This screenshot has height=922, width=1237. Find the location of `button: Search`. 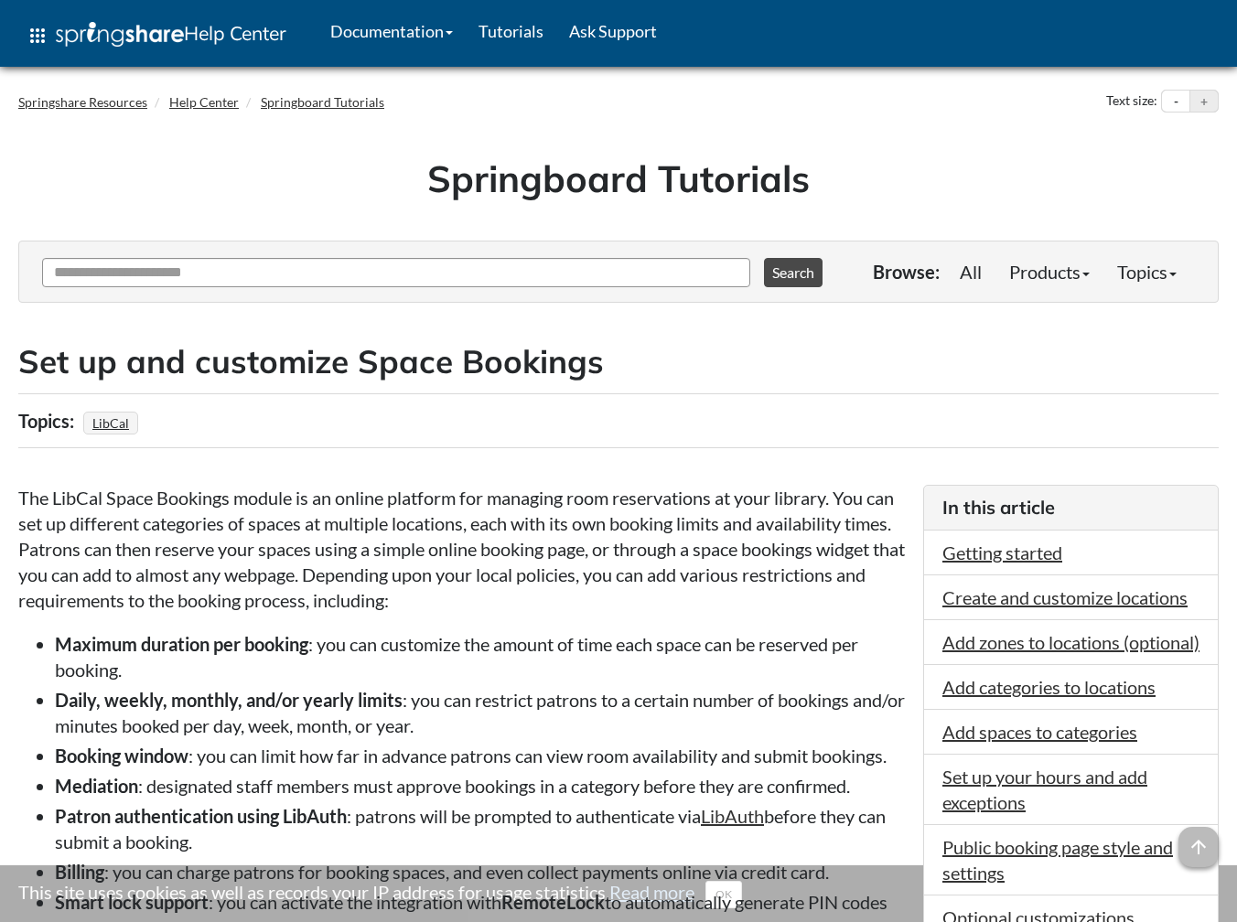

button: Search is located at coordinates (793, 273).